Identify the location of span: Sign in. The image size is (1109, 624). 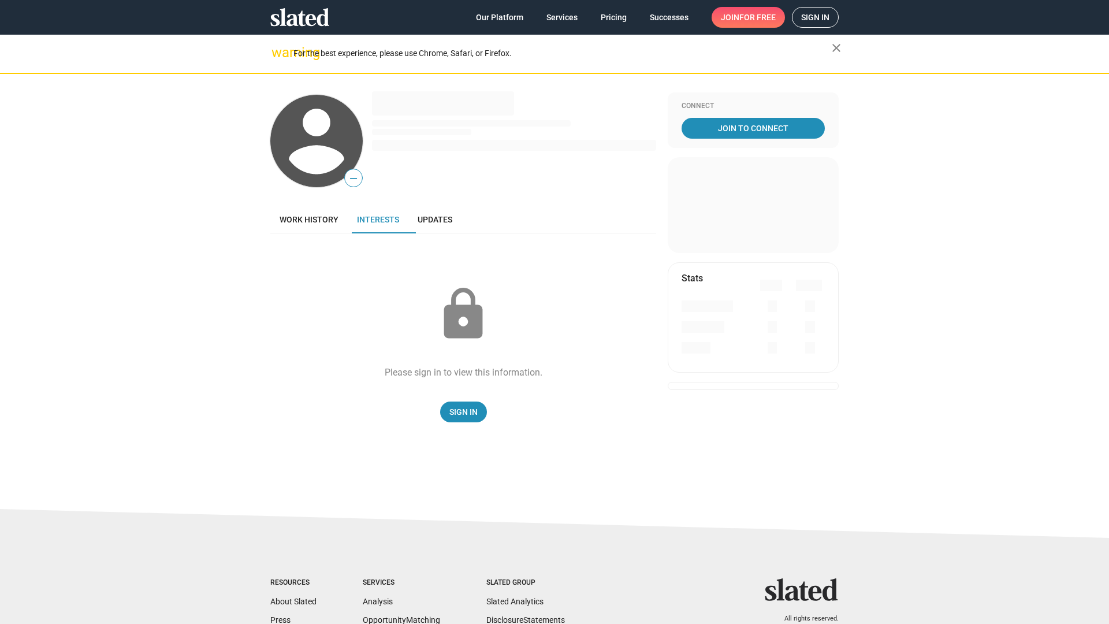
(815, 17).